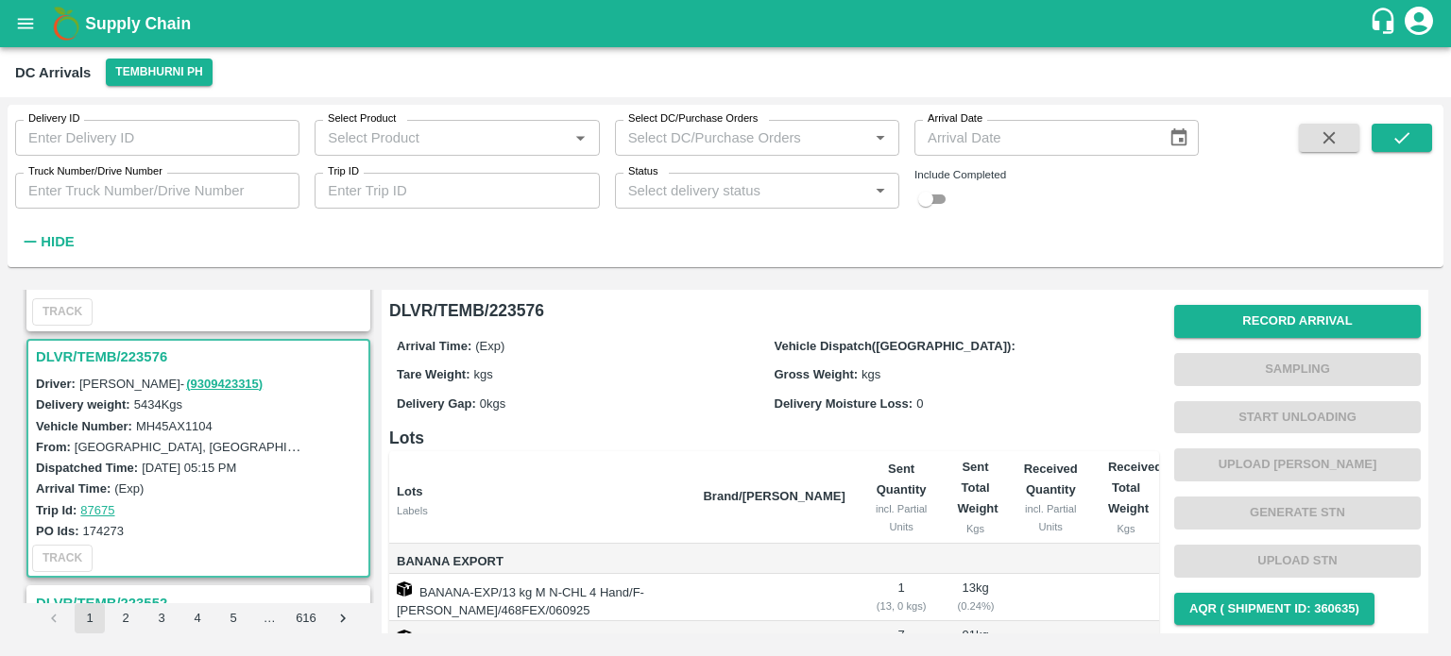 This screenshot has height=656, width=1451. Describe the element at coordinates (128, 488) in the screenshot. I see `label: (Exp)` at that location.